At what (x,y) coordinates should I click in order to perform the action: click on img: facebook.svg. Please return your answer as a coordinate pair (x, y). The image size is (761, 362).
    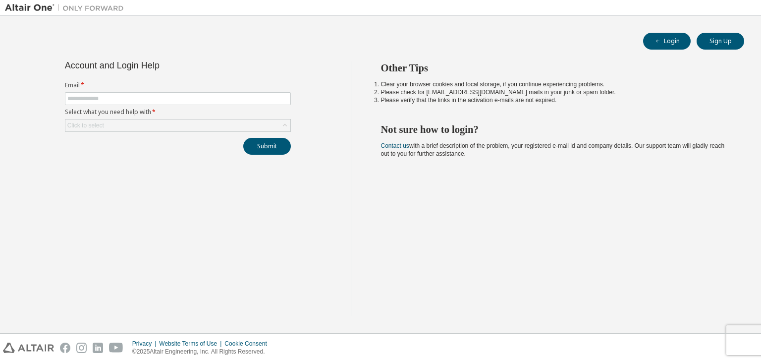
    Looking at the image, I should click on (65, 348).